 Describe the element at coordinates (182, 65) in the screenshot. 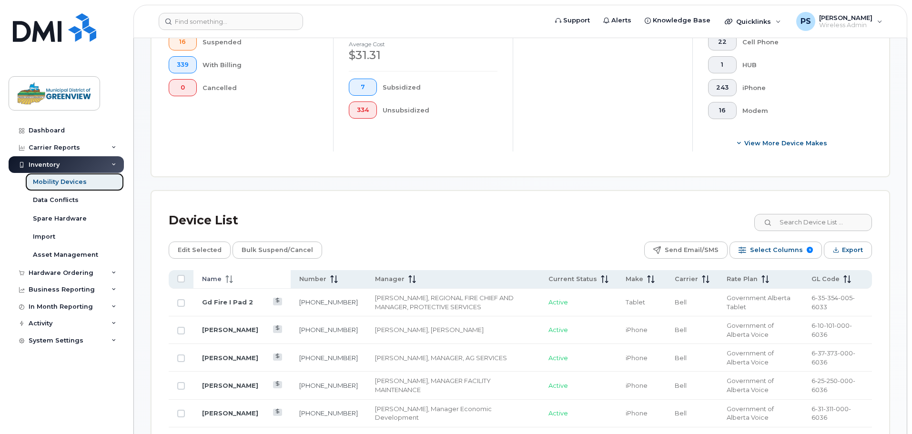

I see `button: 339` at that location.